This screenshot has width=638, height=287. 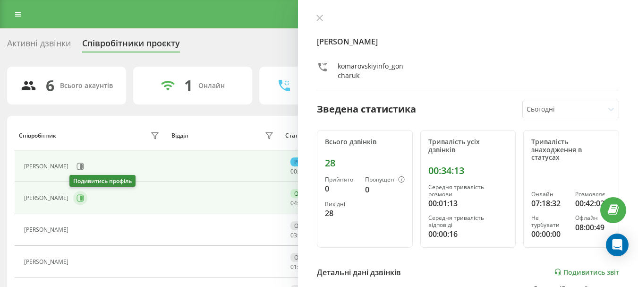 What do you see at coordinates (468, 234) in the screenshot?
I see `div: 00:00:16` at bounding box center [468, 234].